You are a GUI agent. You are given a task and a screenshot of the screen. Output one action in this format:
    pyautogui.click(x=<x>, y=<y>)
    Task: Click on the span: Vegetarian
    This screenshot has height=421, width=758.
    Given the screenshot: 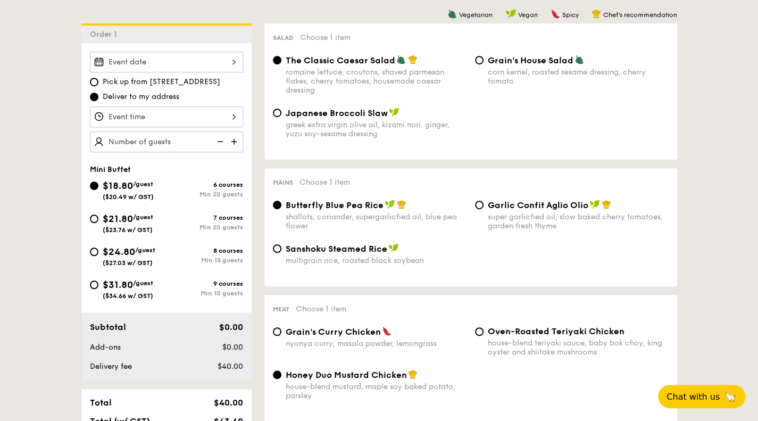 What is the action you would take?
    pyautogui.click(x=476, y=15)
    